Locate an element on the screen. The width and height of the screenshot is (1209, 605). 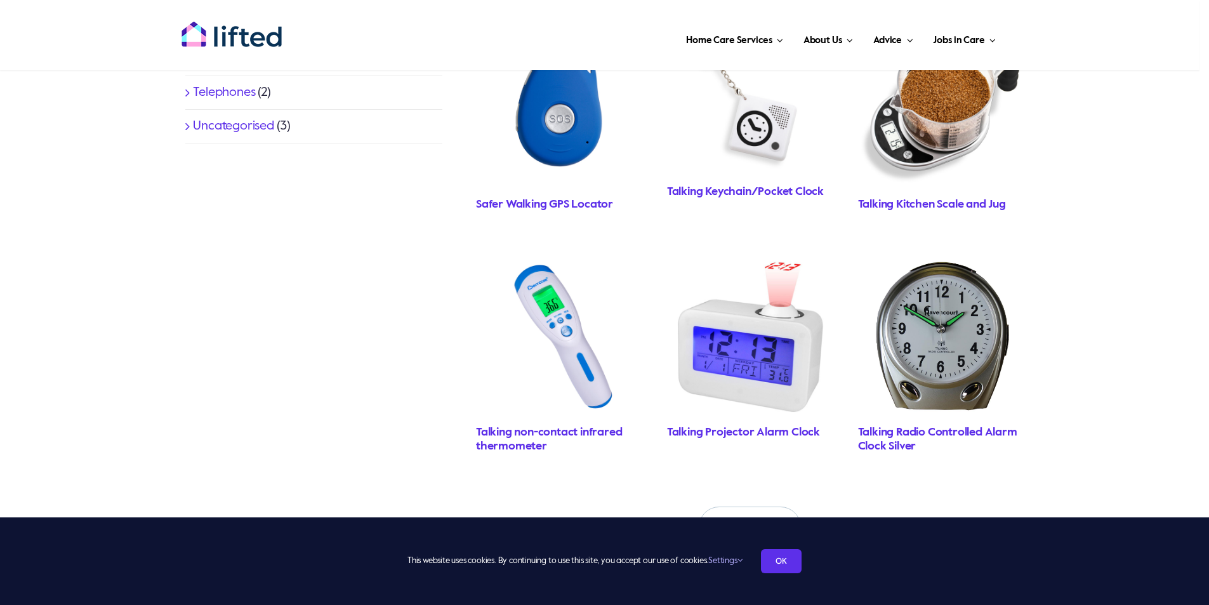
a: Home Care Services is located at coordinates (734, 38).